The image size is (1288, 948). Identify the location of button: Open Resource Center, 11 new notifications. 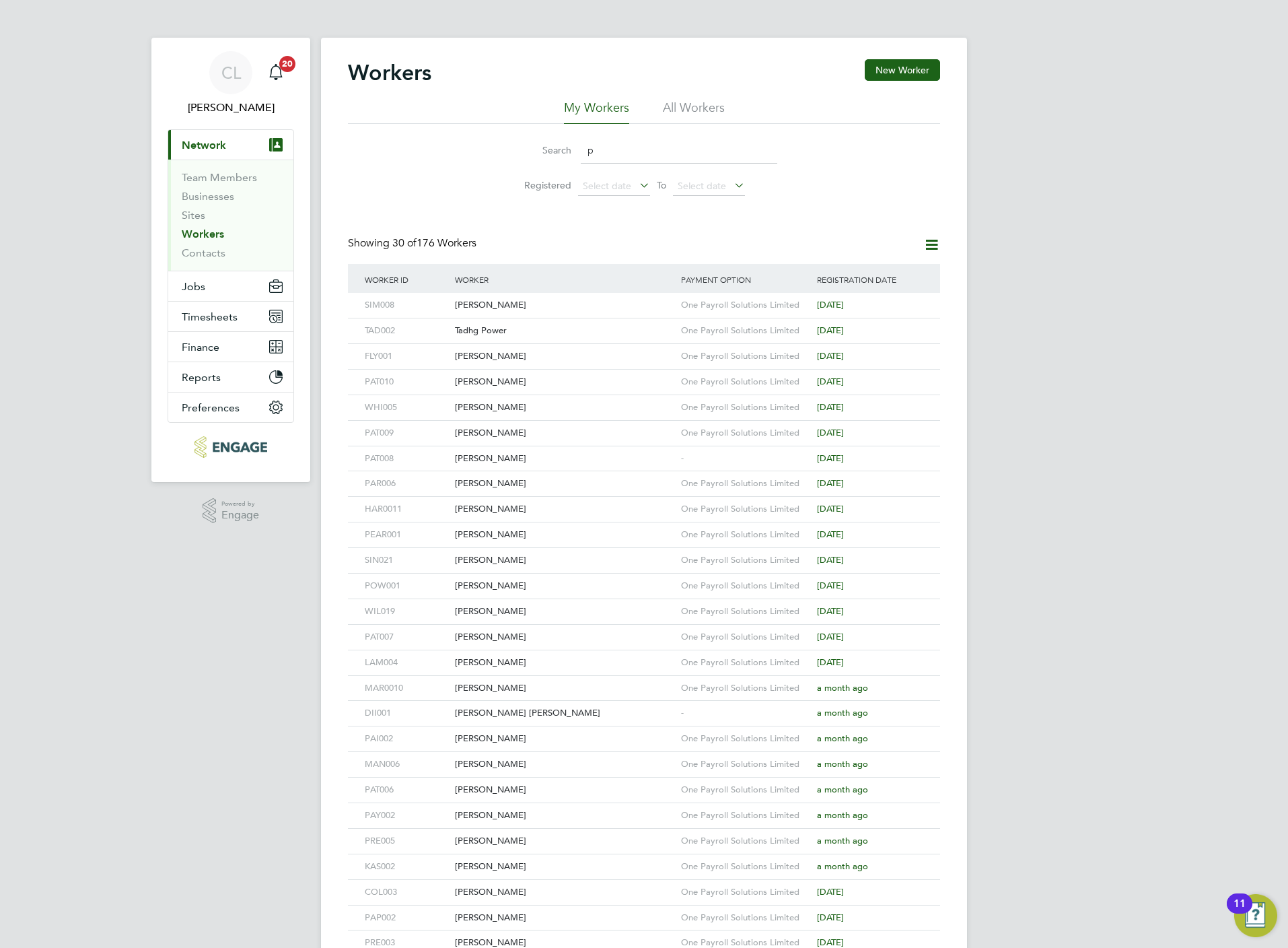
(1255, 915).